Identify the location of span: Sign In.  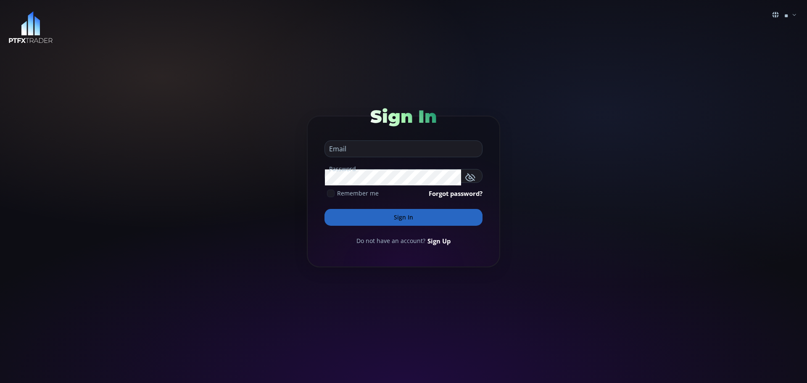
(404, 116).